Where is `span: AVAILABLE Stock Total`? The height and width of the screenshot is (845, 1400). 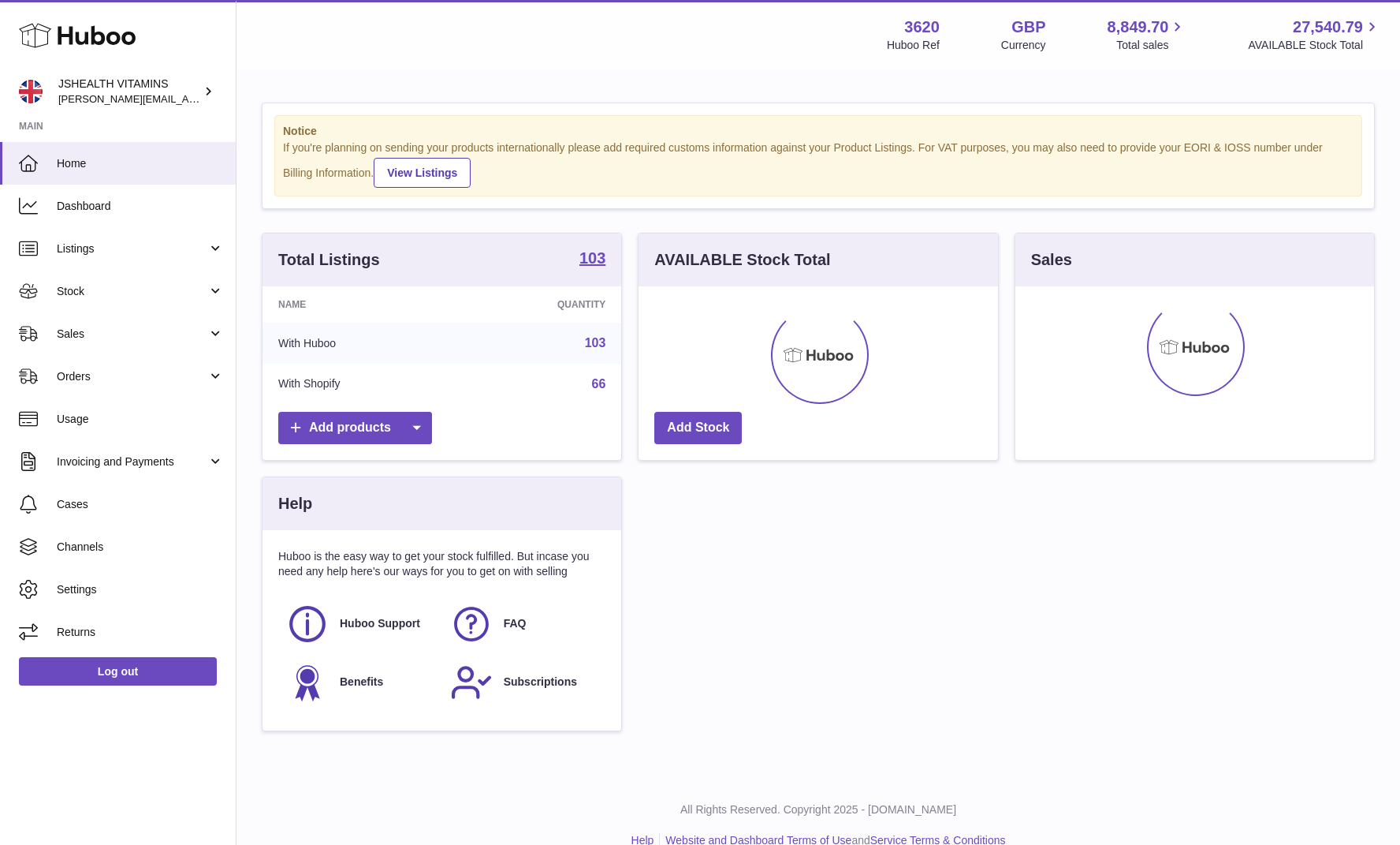
span: AVAILABLE Stock Total is located at coordinates (1314, 45).